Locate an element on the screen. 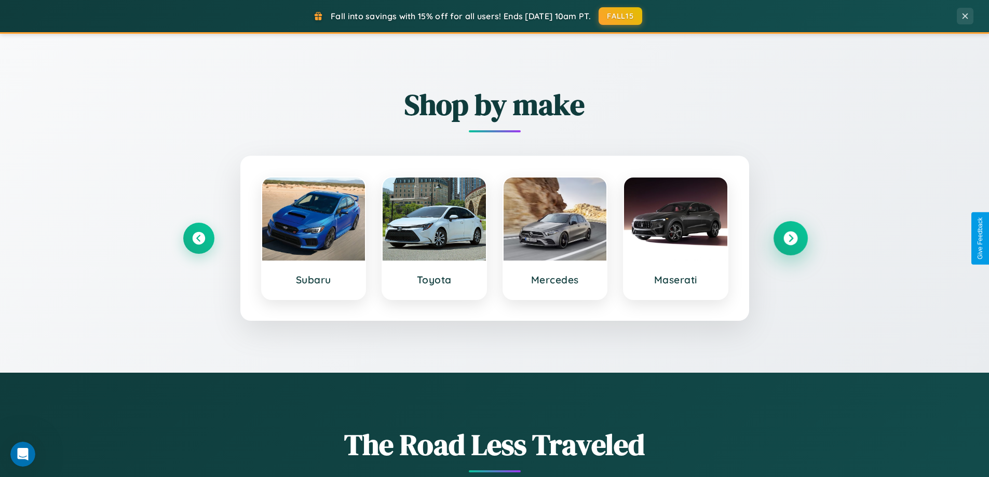 The image size is (989, 477). div: Give Feedback is located at coordinates (981, 238).